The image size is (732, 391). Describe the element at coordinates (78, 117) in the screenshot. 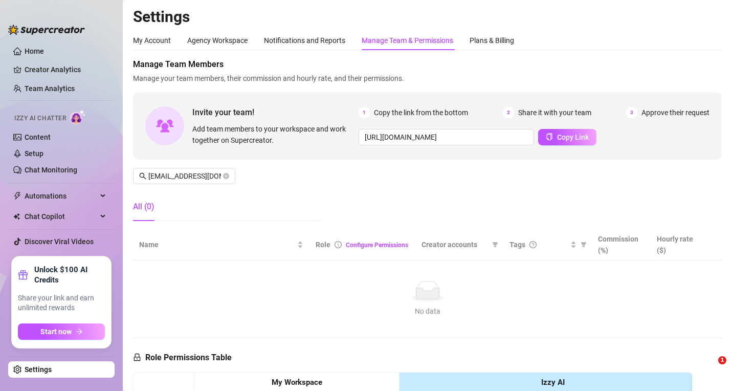

I see `img: AI Chatter` at that location.